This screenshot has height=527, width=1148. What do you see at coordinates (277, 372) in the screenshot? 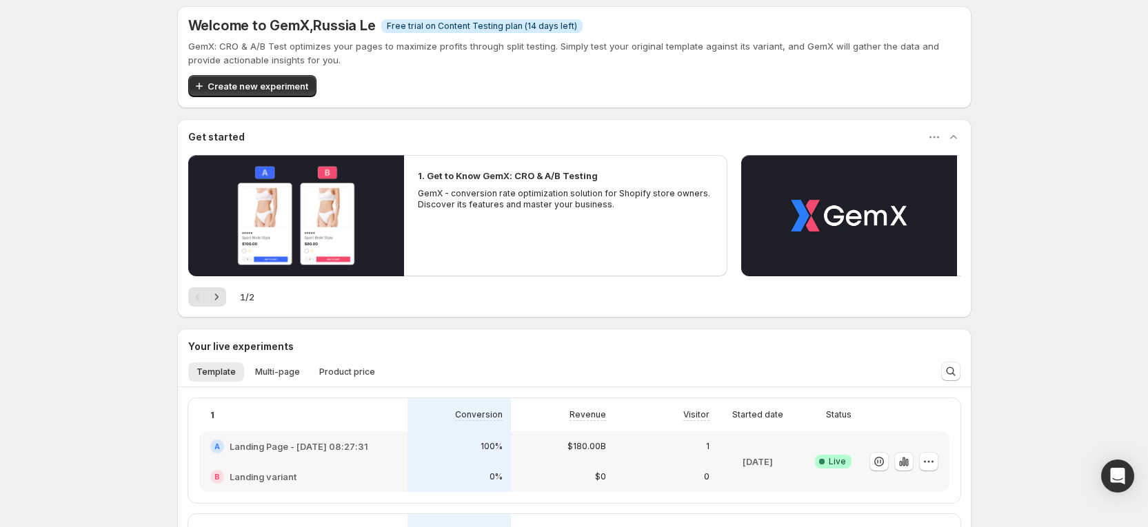
I see `span: Multi-page` at bounding box center [277, 372].